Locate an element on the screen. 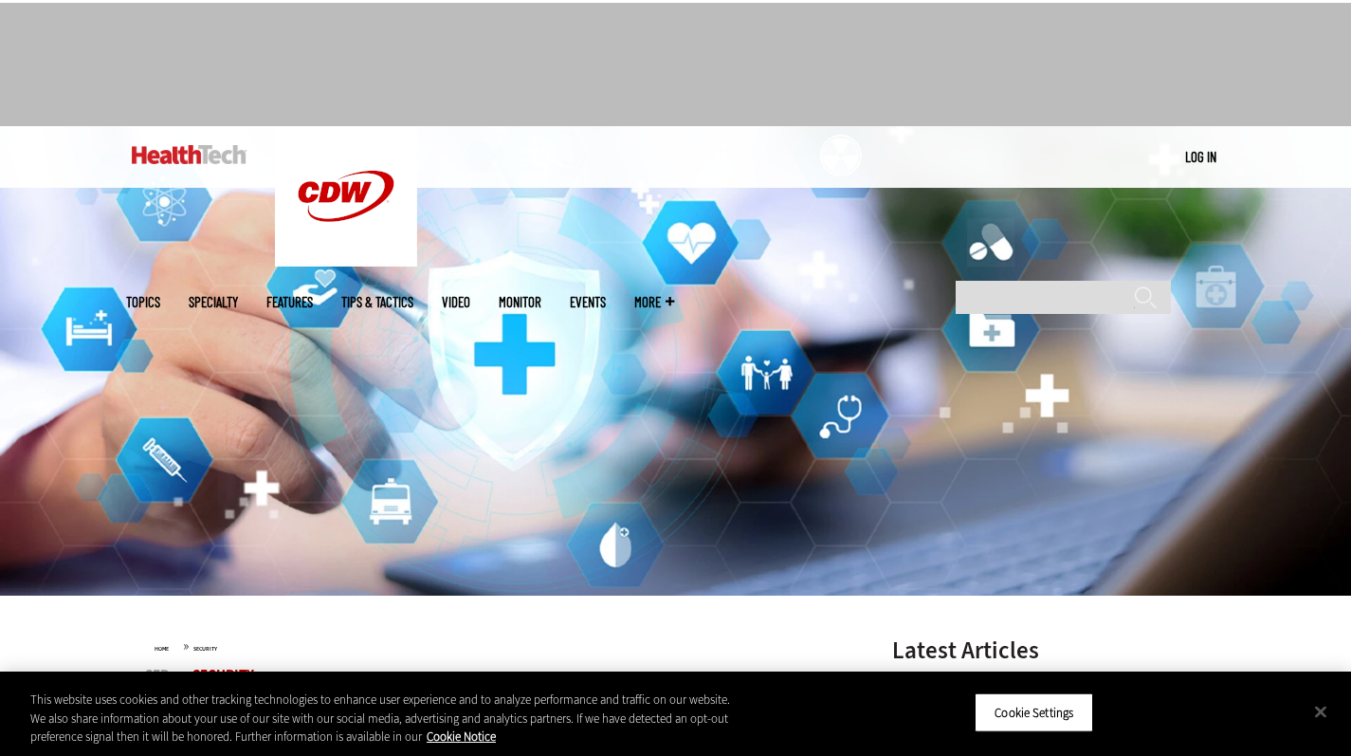  span: More is located at coordinates (654, 302).